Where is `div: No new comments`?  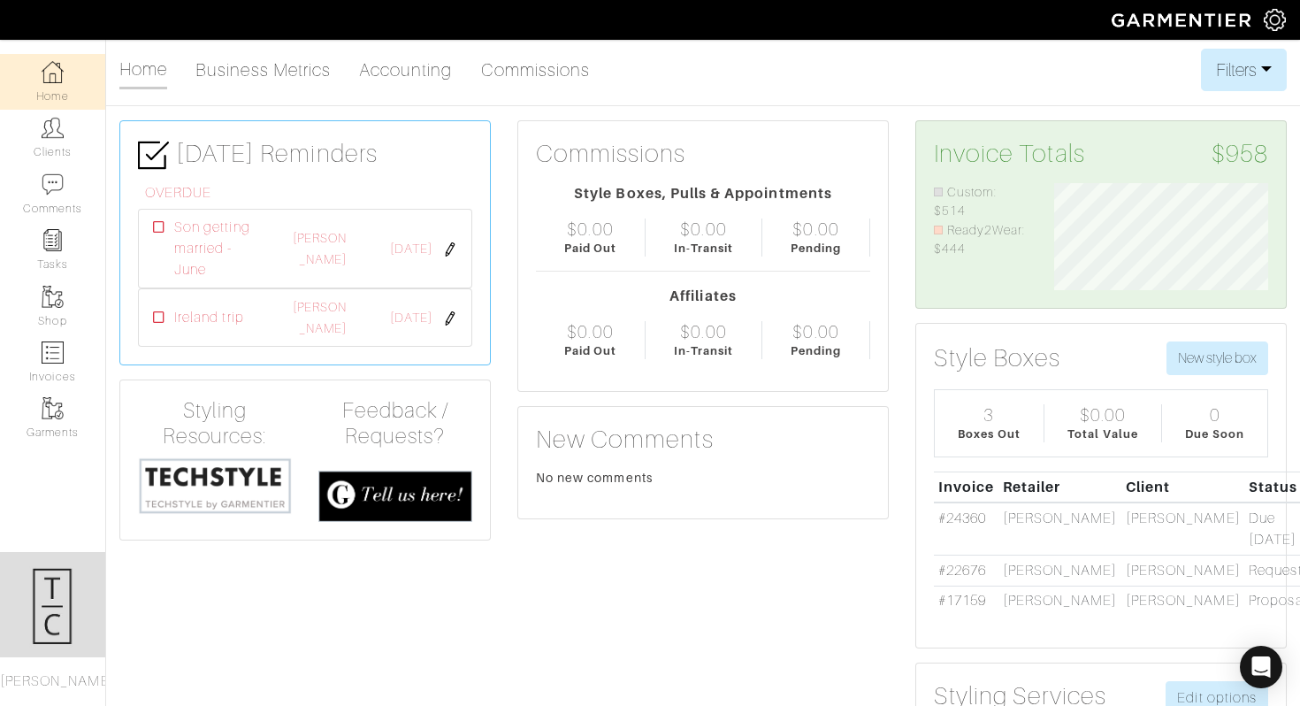
div: No new comments is located at coordinates (703, 478).